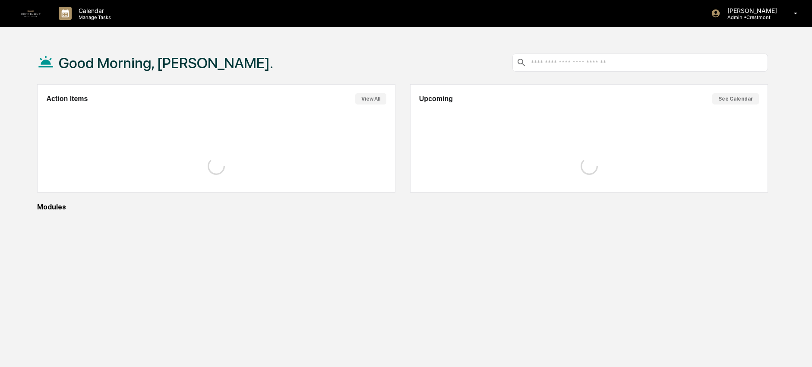  What do you see at coordinates (371, 99) in the screenshot?
I see `a: View All` at bounding box center [371, 99].